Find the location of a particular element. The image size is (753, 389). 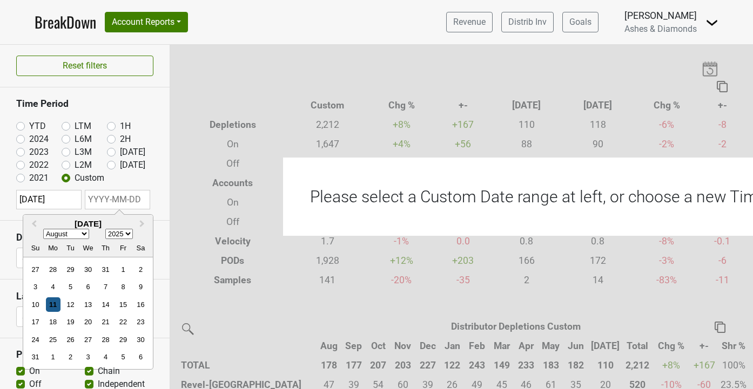

div: Choose Wednesday, August 20th, 2025 is located at coordinates (87, 322).